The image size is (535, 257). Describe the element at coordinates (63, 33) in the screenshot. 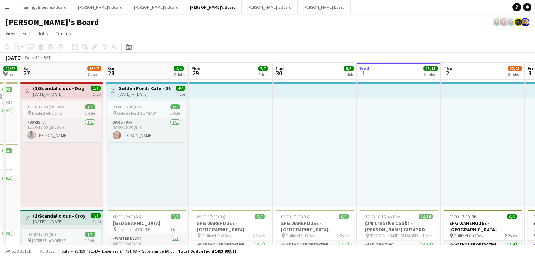

I see `a: Comms` at that location.